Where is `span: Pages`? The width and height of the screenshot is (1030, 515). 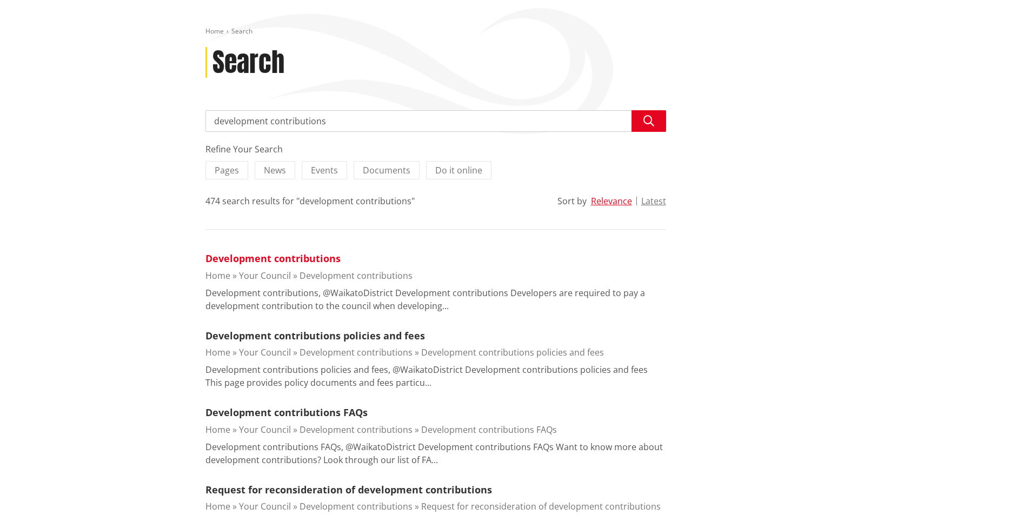
span: Pages is located at coordinates (226, 170).